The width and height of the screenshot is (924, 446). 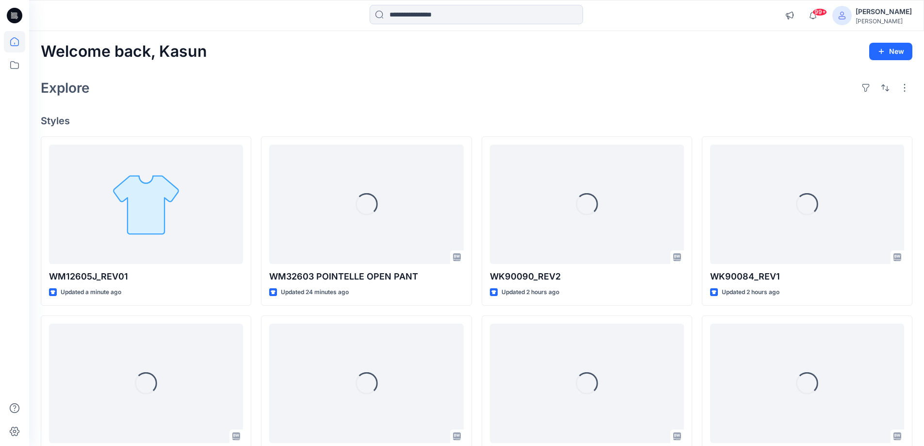 What do you see at coordinates (146, 276) in the screenshot?
I see `p: WM12605J_REV01` at bounding box center [146, 276].